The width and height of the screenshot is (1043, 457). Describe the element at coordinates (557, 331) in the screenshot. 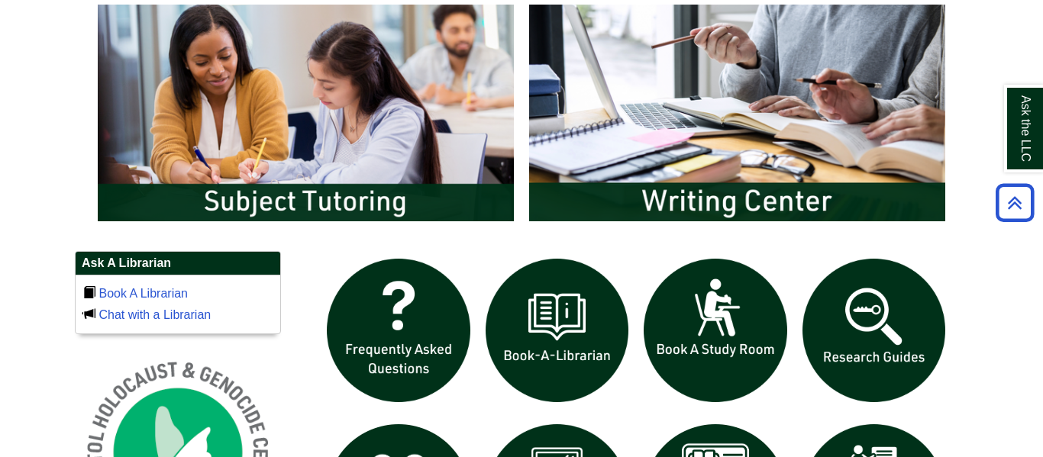

I see `img: Book a Librarian icon links to book a librarian web page` at that location.